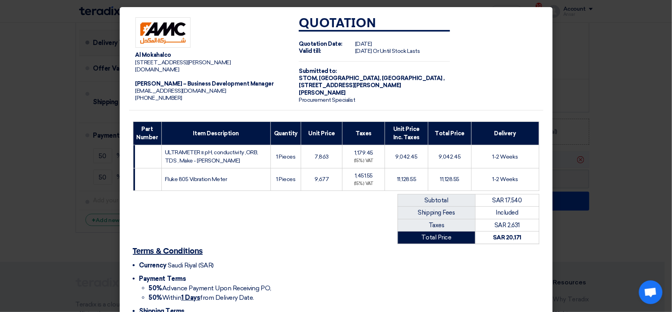  I want to click on strong: Submitted to:, so click(318, 71).